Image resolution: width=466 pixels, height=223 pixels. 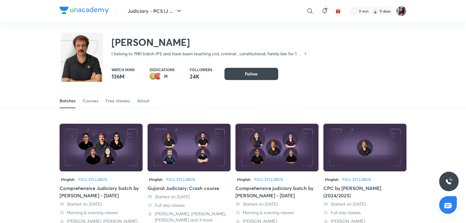 I want to click on img: streak, so click(x=375, y=11).